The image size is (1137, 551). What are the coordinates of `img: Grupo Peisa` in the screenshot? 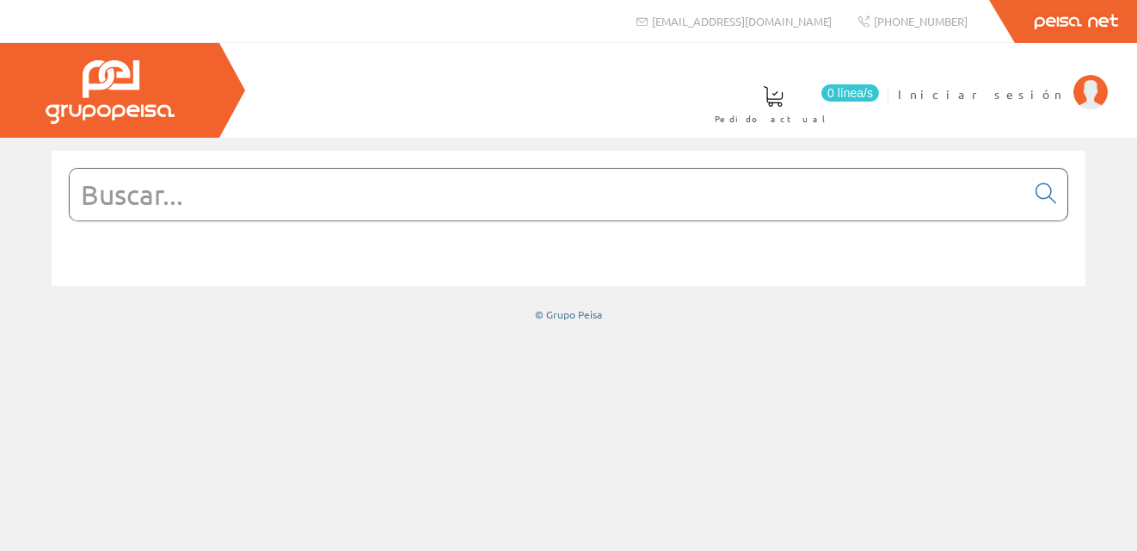 It's located at (110, 92).